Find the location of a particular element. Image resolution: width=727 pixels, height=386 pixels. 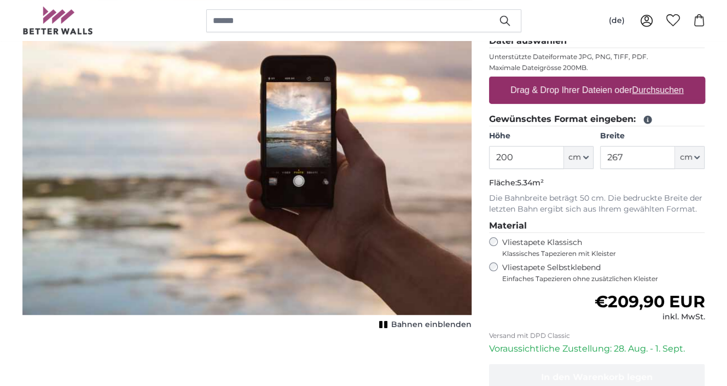

img: Betterwalls is located at coordinates (58, 20).